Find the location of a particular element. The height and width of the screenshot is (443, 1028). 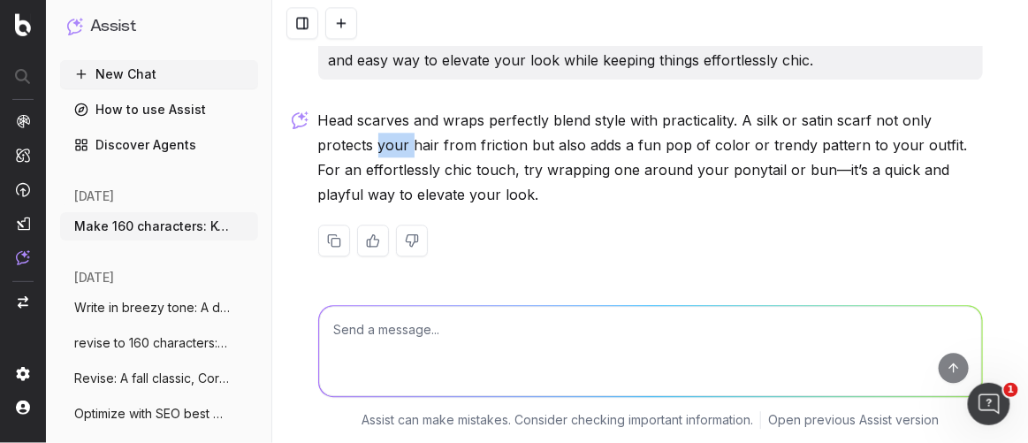

button: Revise: A fall classic, Corduroy pants a is located at coordinates (159, 378).